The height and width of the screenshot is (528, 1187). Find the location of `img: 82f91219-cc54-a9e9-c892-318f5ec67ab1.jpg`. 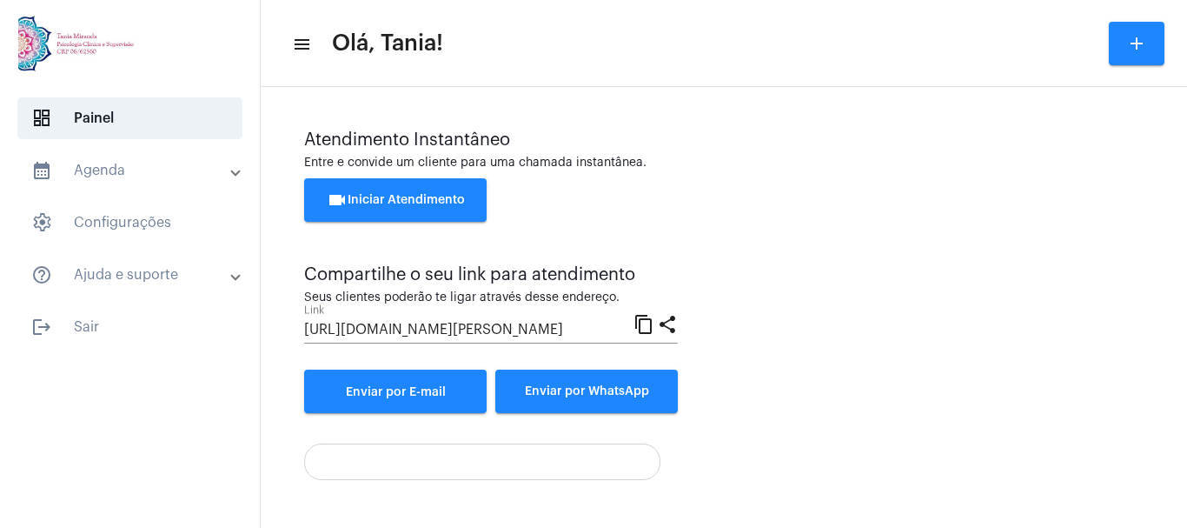

img: 82f91219-cc54-a9e9-c892-318f5ec67ab1.jpg is located at coordinates (78, 43).